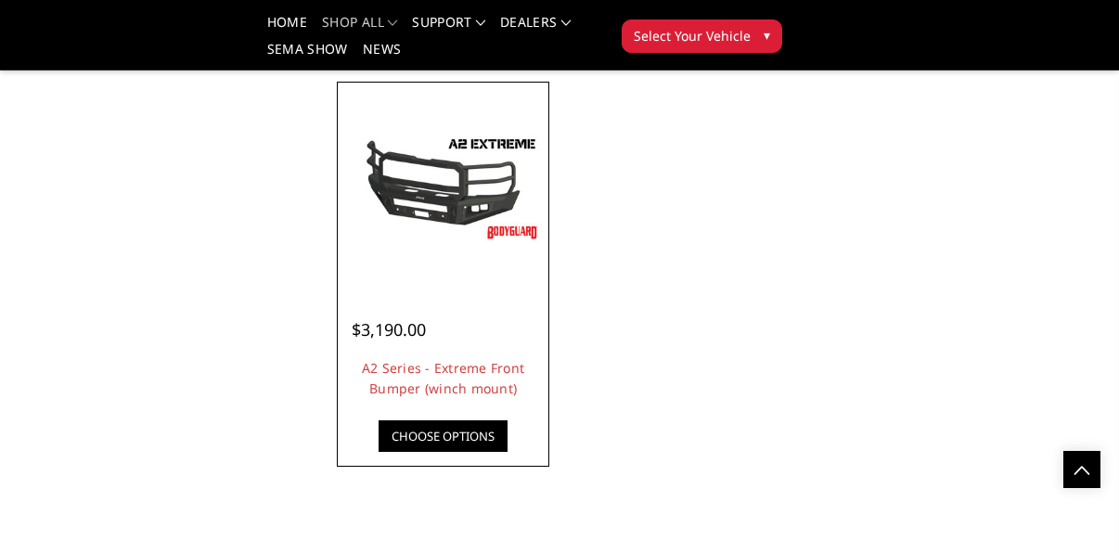  Describe the element at coordinates (1082, 470) in the screenshot. I see `a: Click to Top` at that location.